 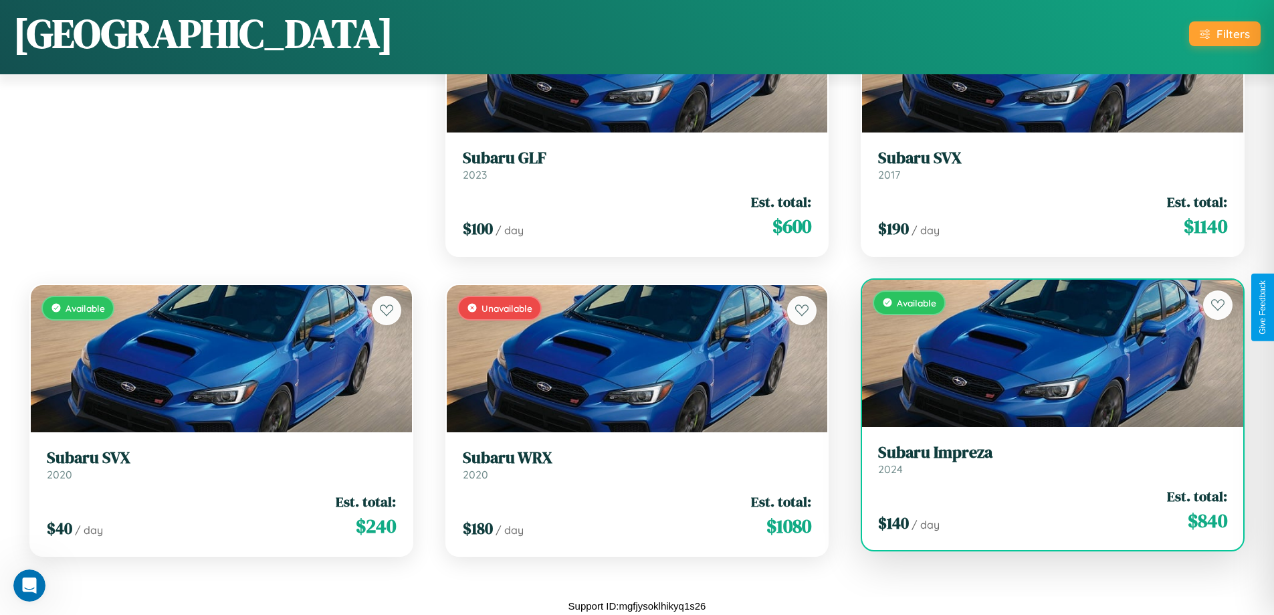 I want to click on span: $ 1140, so click(x=1205, y=226).